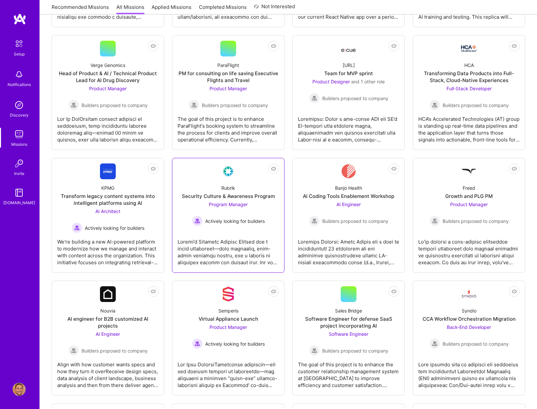 This screenshot has width=537, height=409. I want to click on div: Banjo Health, so click(348, 188).